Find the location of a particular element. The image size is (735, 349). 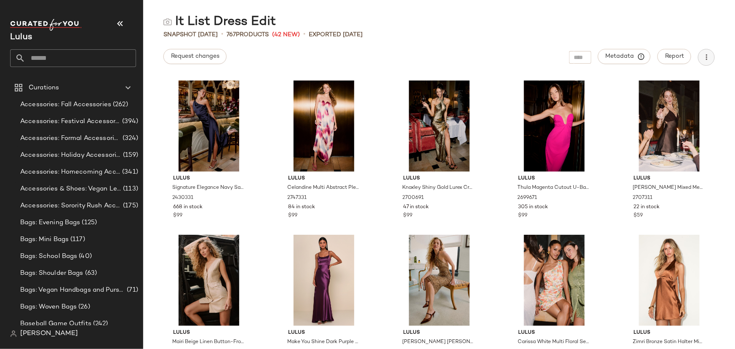

span: Bags: Mini Bags is located at coordinates (44, 239).